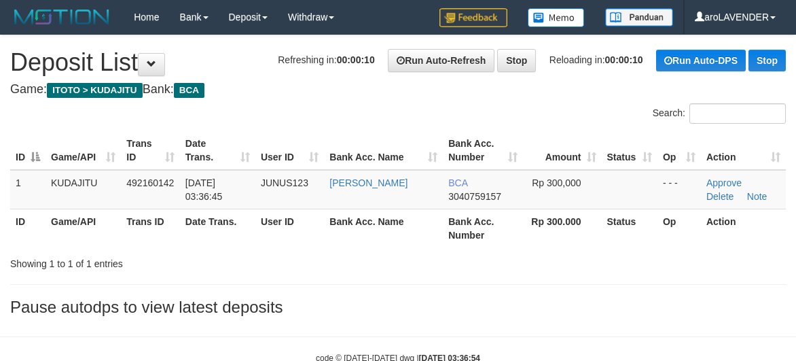 The image size is (796, 361). Describe the element at coordinates (83, 189) in the screenshot. I see `td: KUDAJITU` at that location.